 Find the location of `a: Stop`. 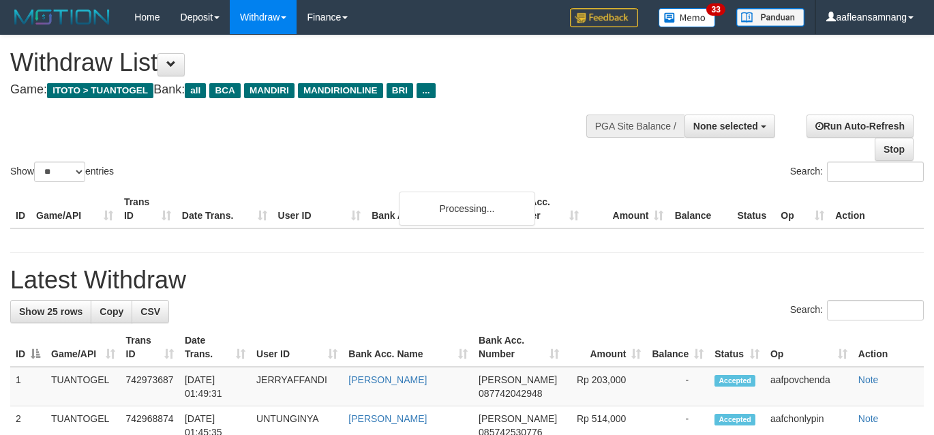

a: Stop is located at coordinates (894, 149).